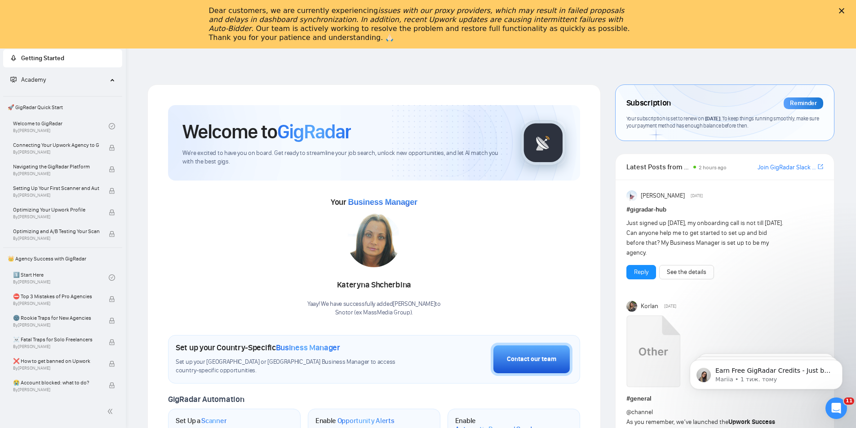  I want to click on img: Profile image for Mariia, so click(27, 34).